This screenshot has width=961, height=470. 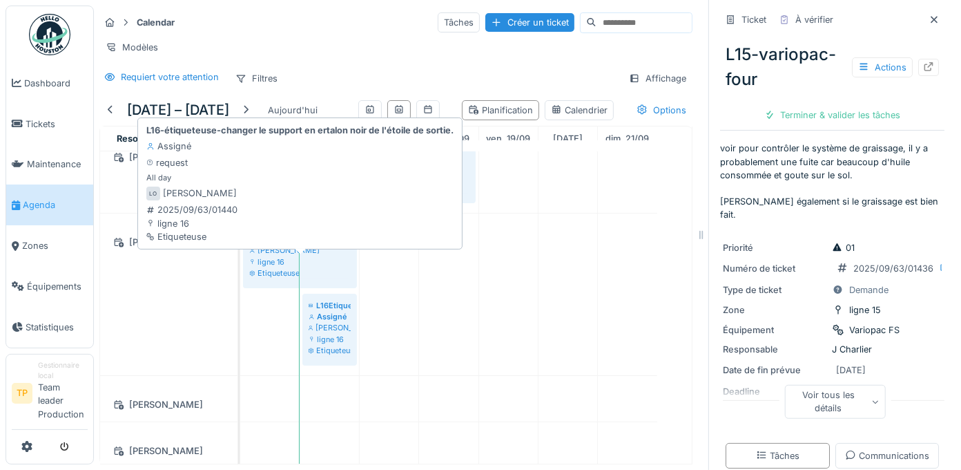 I want to click on a: 21 septembre 2025, so click(x=628, y=138).